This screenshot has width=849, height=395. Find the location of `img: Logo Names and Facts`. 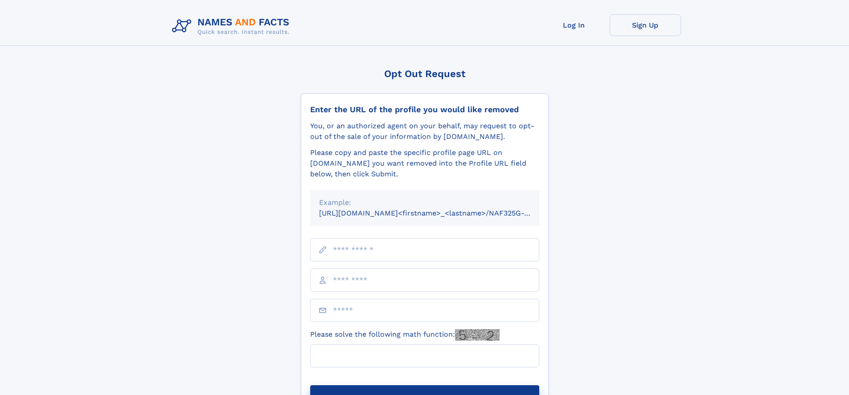

img: Logo Names and Facts is located at coordinates (233, 26).